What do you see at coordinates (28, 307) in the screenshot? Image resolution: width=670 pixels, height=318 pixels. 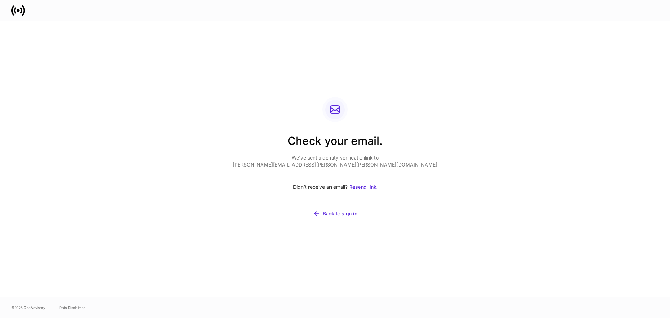 I see `span: © 2025 OneAdvisory` at bounding box center [28, 307].